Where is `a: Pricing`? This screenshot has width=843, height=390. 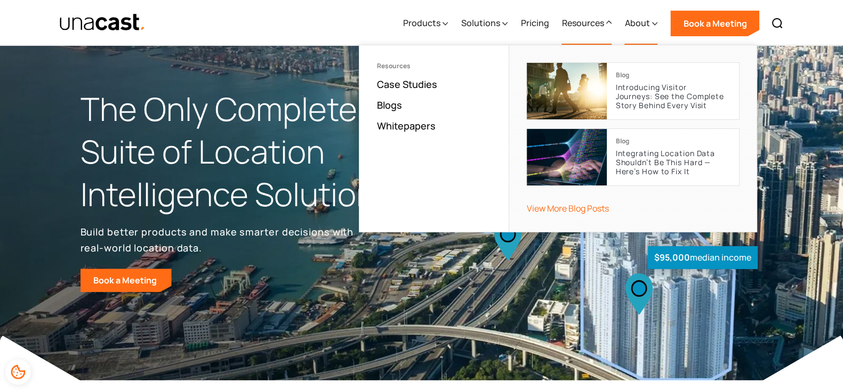
a: Pricing is located at coordinates (535, 23).